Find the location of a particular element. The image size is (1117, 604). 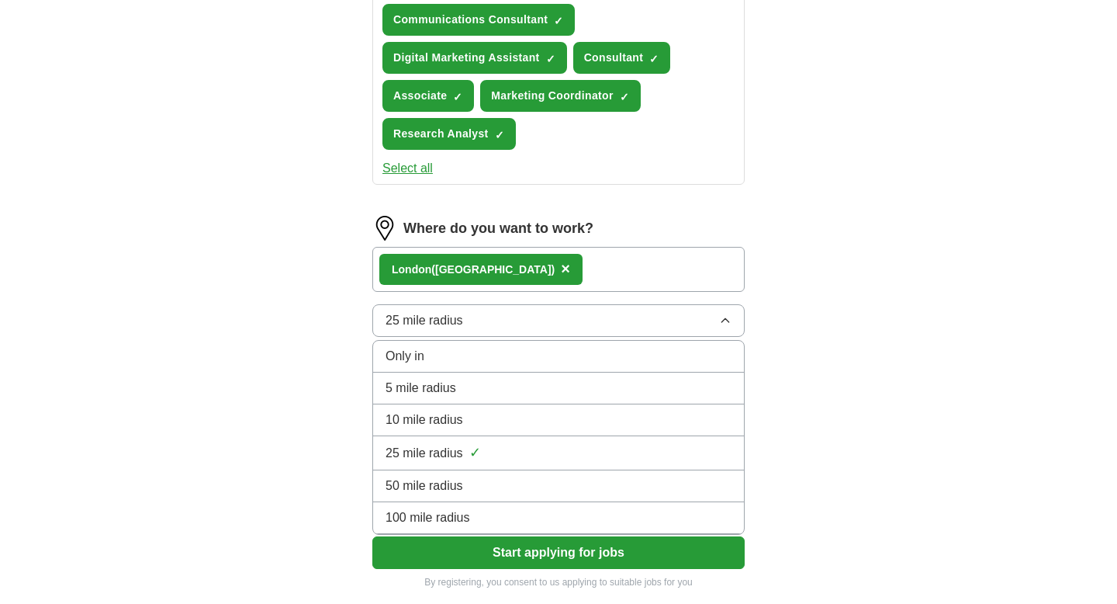

button: Marketing Coordinator✓ is located at coordinates (560, 95).